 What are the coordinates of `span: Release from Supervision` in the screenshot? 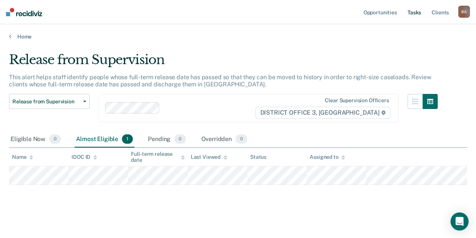 It's located at (46, 101).